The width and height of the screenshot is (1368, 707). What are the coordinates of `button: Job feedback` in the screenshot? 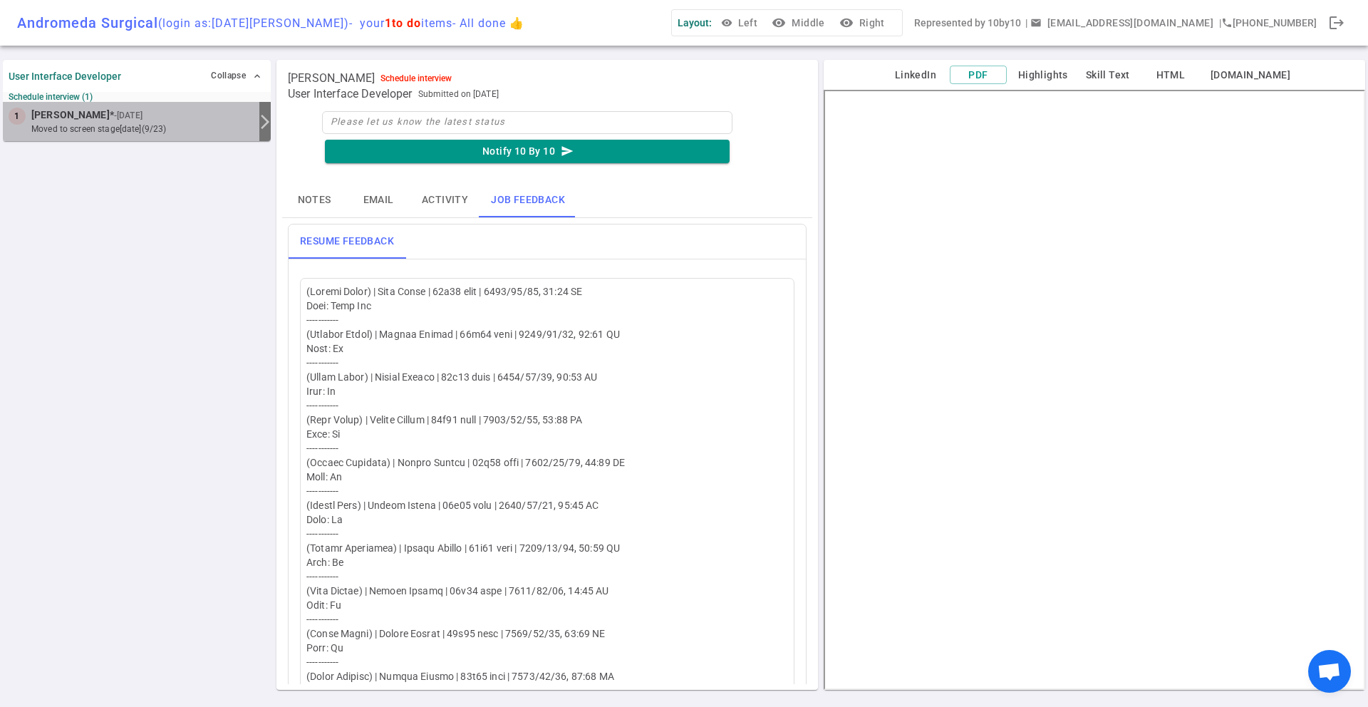 It's located at (528, 200).